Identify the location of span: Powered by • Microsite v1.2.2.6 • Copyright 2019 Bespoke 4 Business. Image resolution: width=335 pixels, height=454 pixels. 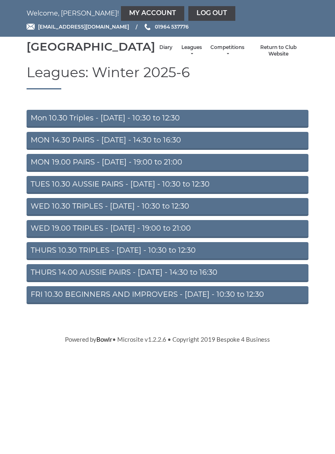
(167, 339).